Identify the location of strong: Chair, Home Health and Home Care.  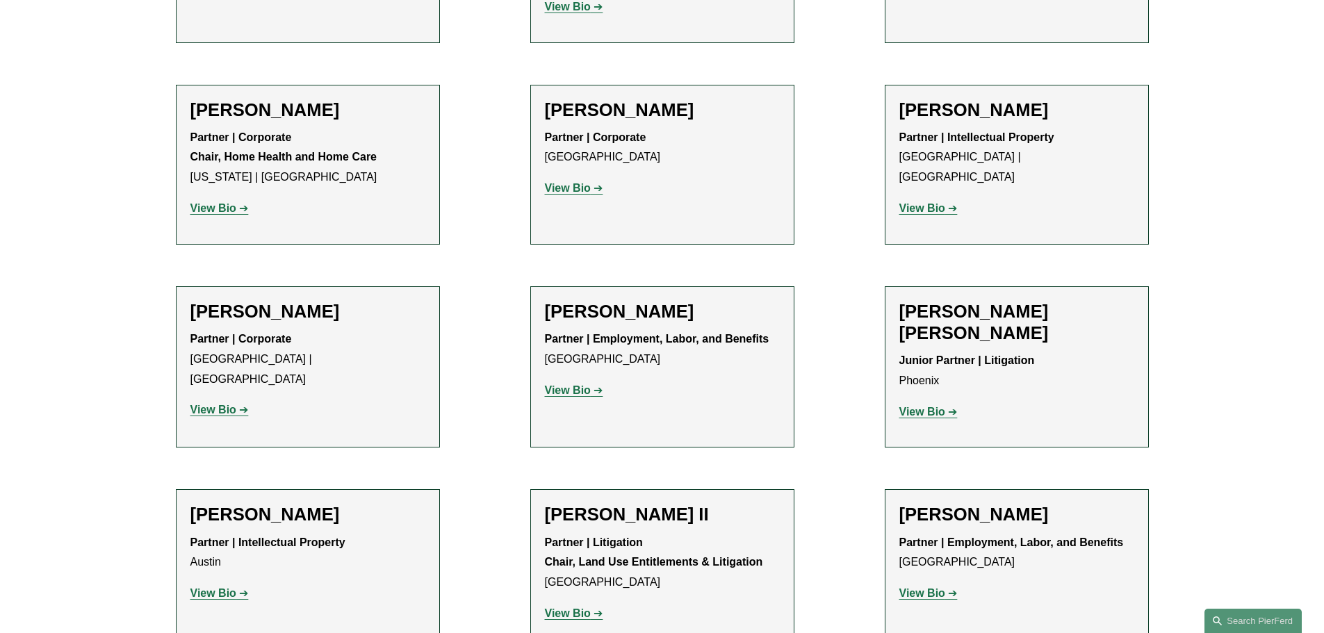
(284, 156).